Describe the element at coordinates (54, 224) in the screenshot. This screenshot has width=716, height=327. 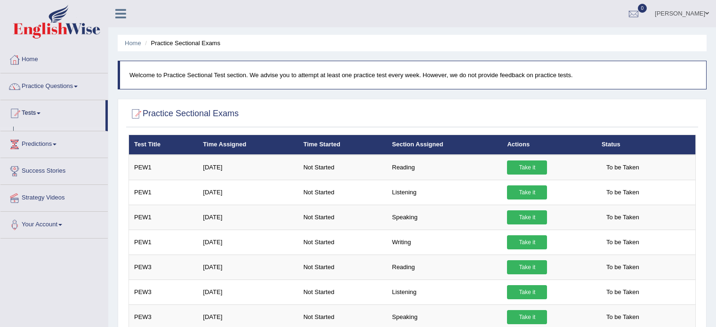
I see `a: Your Account` at that location.